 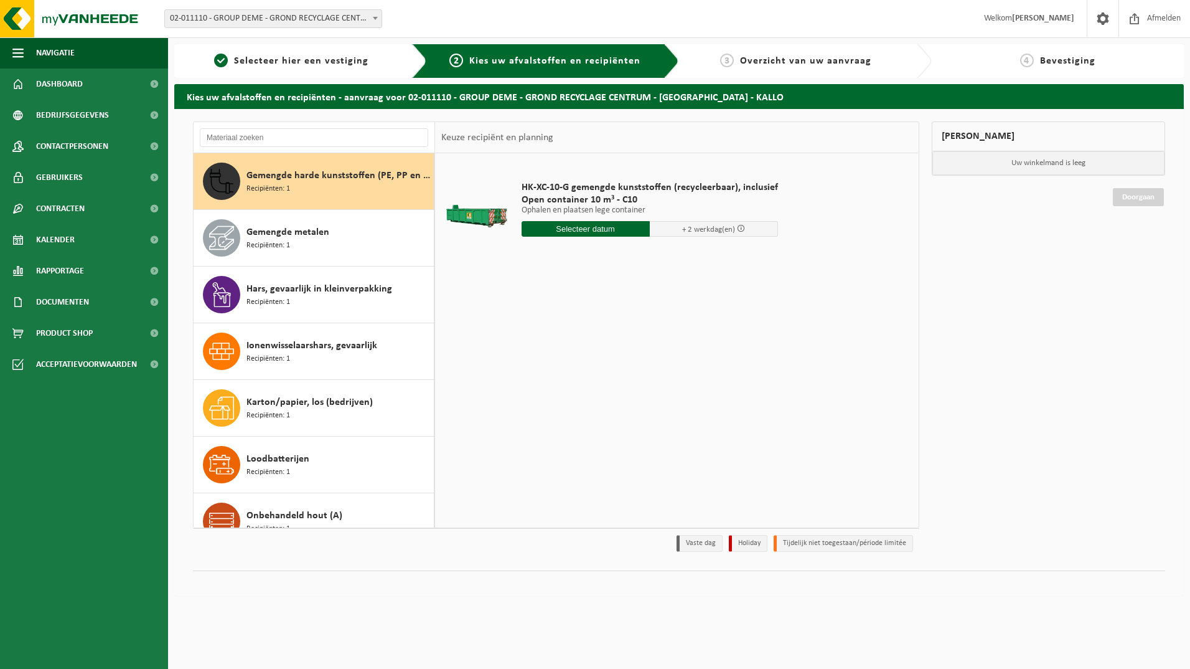 I want to click on span: Rapportage, so click(x=60, y=271).